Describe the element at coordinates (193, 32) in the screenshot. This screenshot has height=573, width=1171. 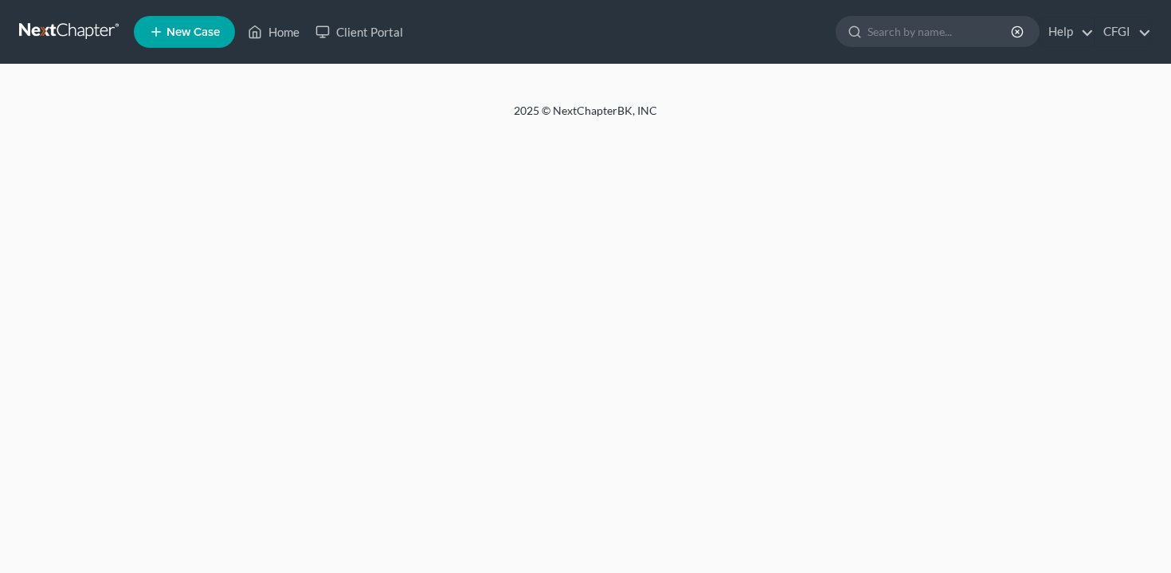
I see `span: New Case` at that location.